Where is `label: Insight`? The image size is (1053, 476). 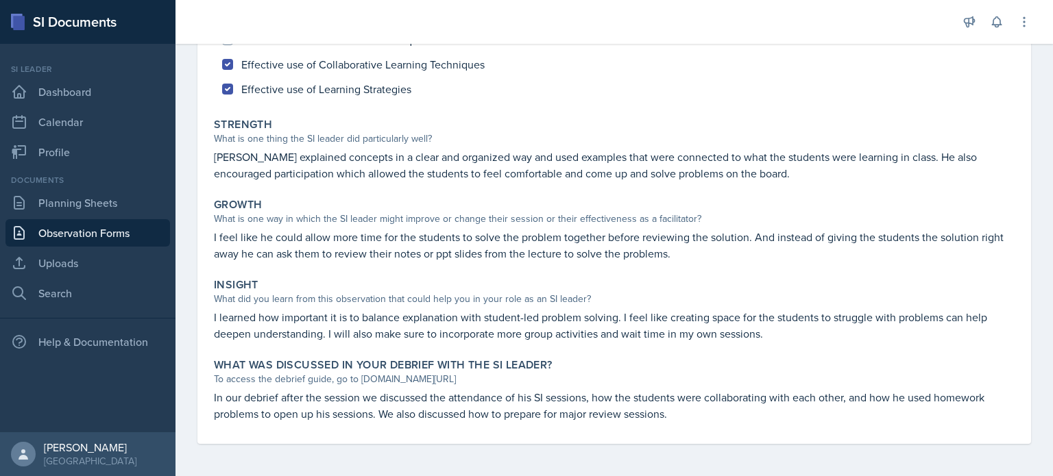 label: Insight is located at coordinates (236, 285).